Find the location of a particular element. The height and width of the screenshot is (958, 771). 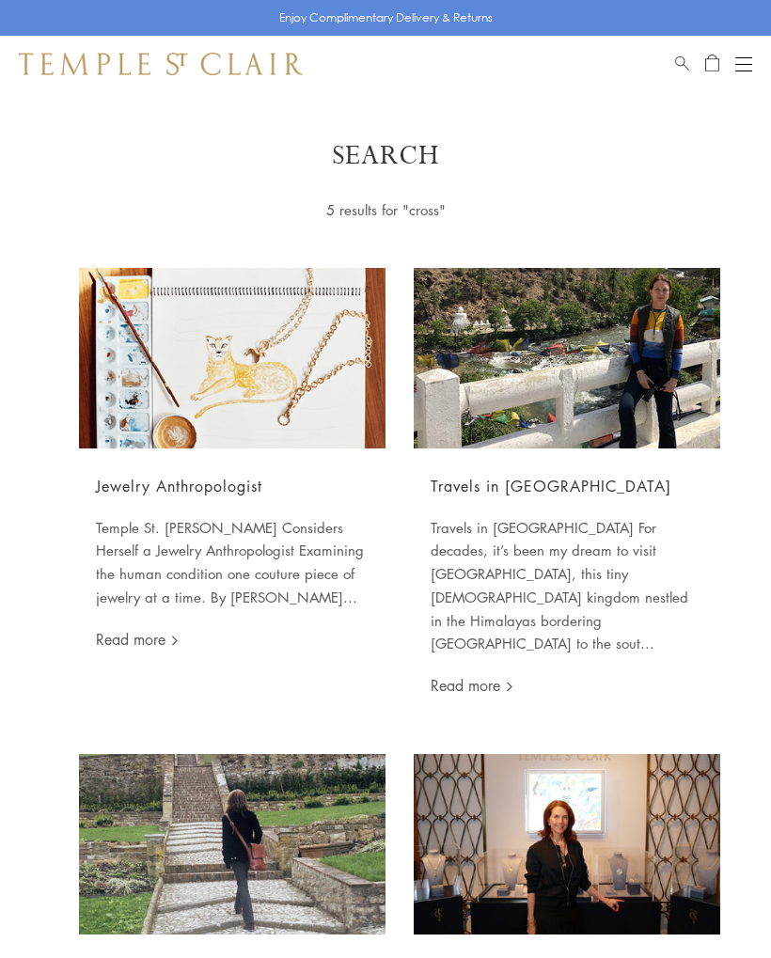

button: Open navigation is located at coordinates (744, 64).